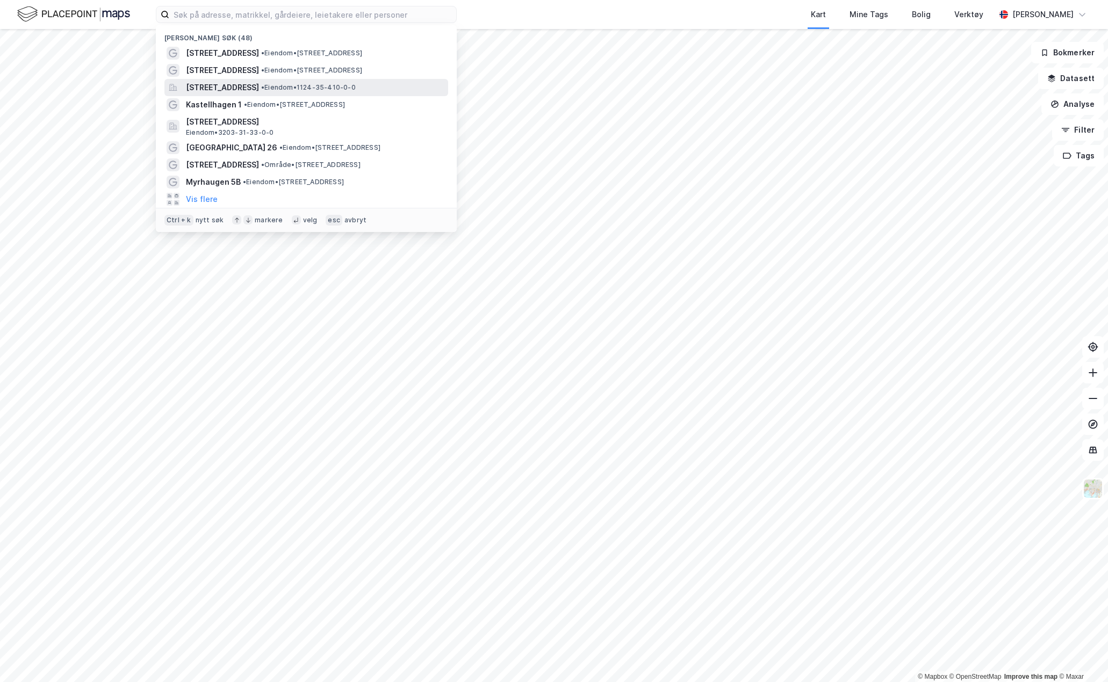 The image size is (1108, 682). What do you see at coordinates (921, 15) in the screenshot?
I see `div: Bolig` at bounding box center [921, 15].